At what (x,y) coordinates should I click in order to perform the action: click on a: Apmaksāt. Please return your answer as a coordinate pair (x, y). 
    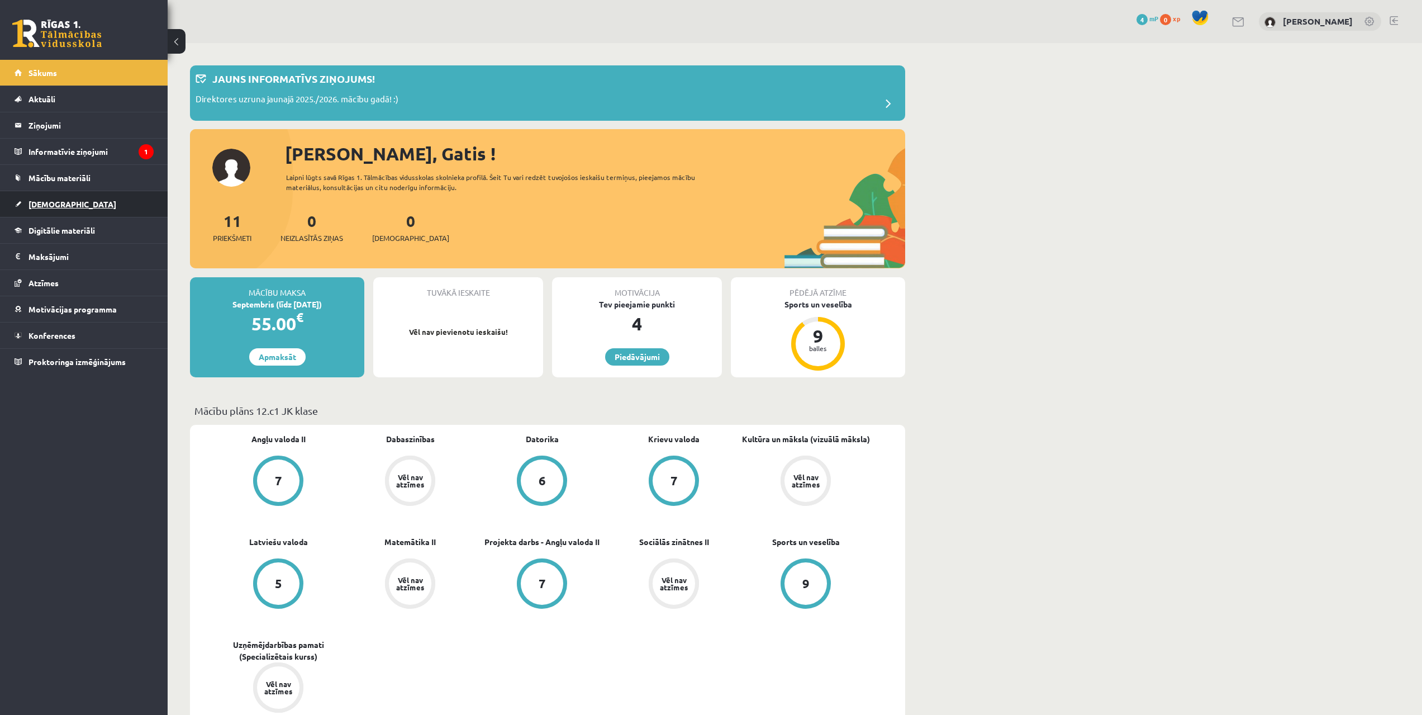
    Looking at the image, I should click on (277, 356).